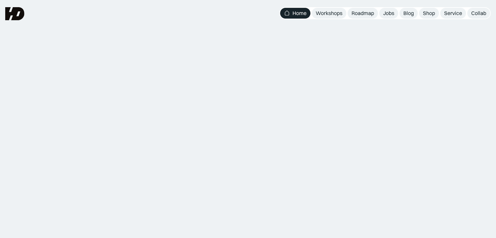 This screenshot has height=238, width=496. I want to click on div: Workshops, so click(329, 13).